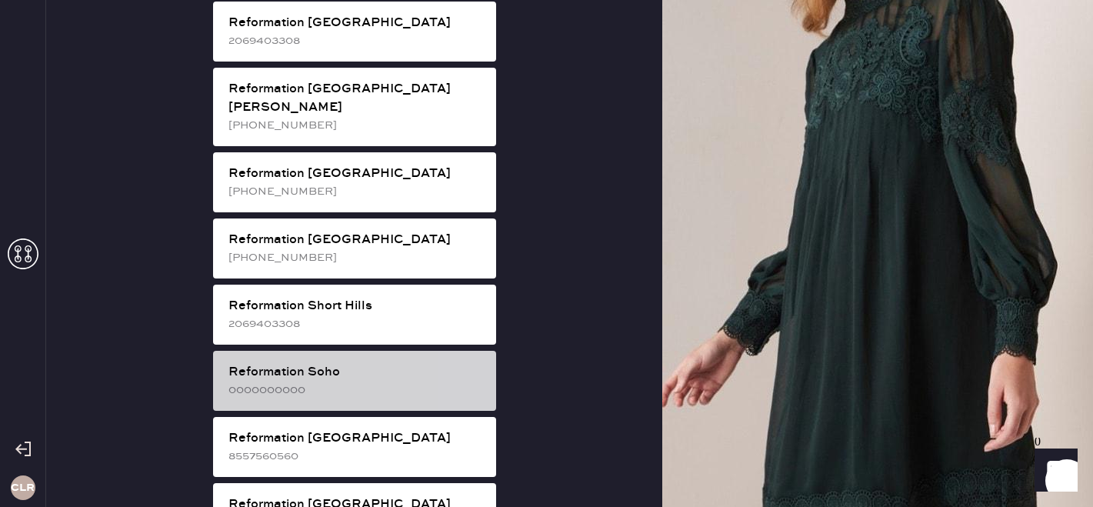 The image size is (1093, 507). What do you see at coordinates (356, 456) in the screenshot?
I see `div: 8557560560` at bounding box center [356, 456].